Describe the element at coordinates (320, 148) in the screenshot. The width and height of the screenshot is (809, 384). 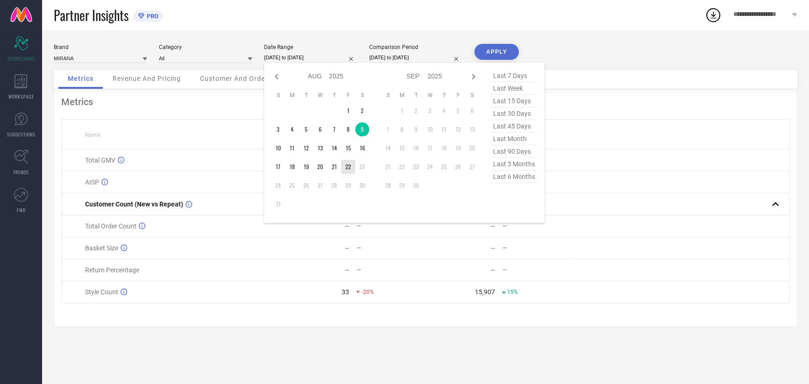
I see `td: Wed Aug 13 2025` at that location.